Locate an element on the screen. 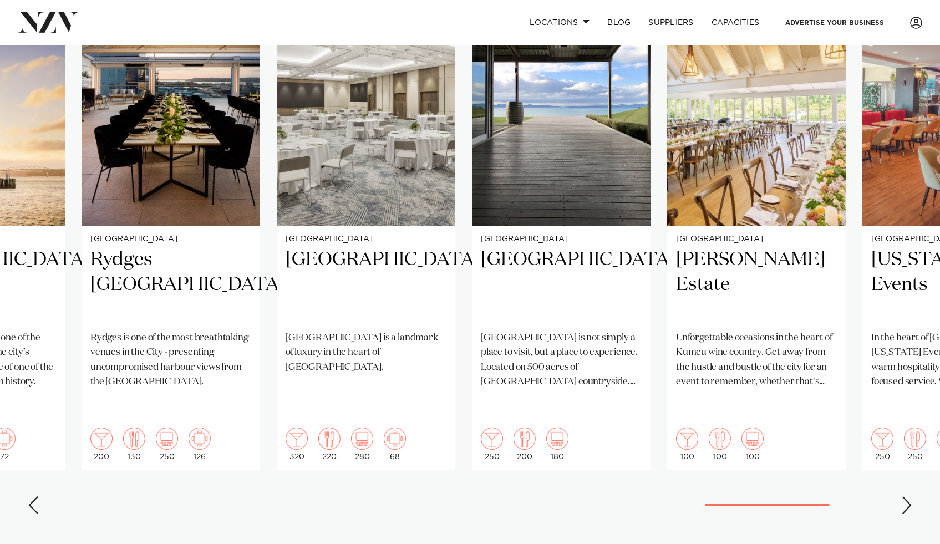 This screenshot has width=940, height=544. div: 68 is located at coordinates (395, 444).